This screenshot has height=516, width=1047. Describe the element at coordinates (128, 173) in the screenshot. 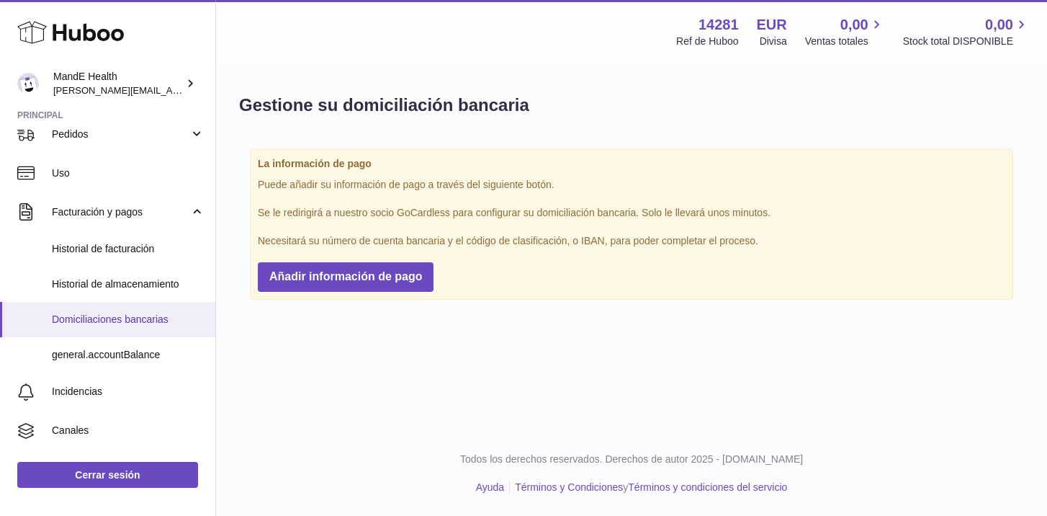

I see `span: Uso` at that location.